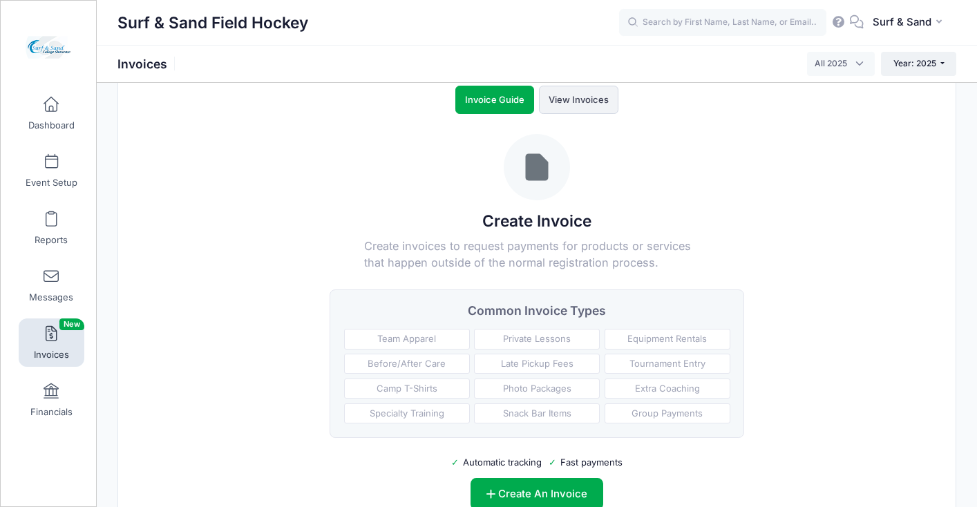  What do you see at coordinates (51, 171) in the screenshot?
I see `a: Event Setup` at bounding box center [51, 171].